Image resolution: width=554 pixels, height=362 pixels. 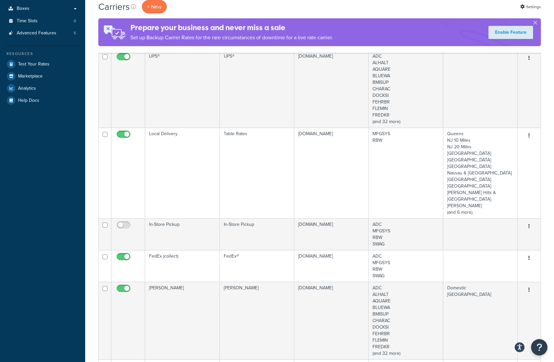 What do you see at coordinates (232, 28) in the screenshot?
I see `h4: Prepare your business and never miss a sale` at bounding box center [232, 28].